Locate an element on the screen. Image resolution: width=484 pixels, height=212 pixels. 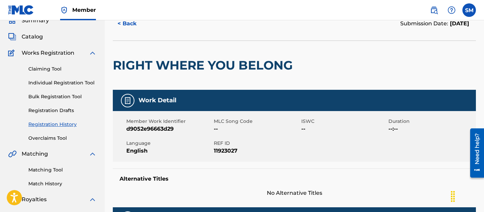
div: Chat Widget is located at coordinates (468, 196).